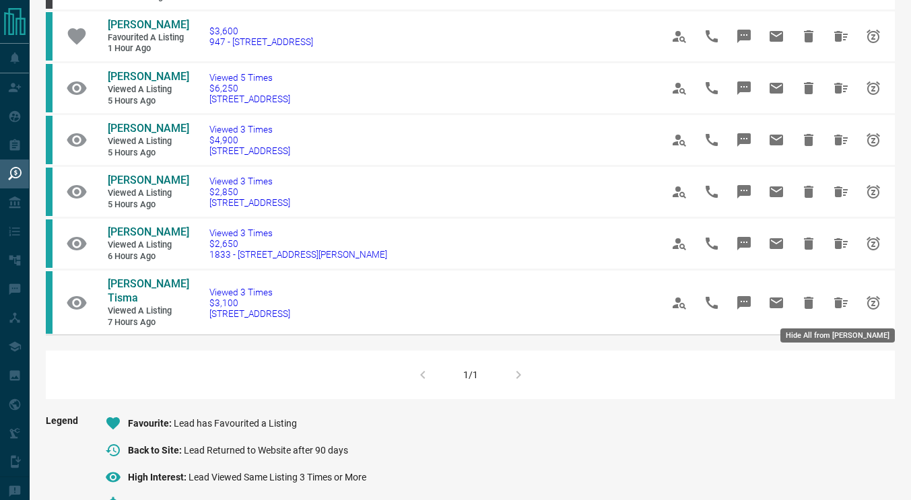 Image resolution: width=911 pixels, height=500 pixels. I want to click on span: 6 hours ago, so click(148, 257).